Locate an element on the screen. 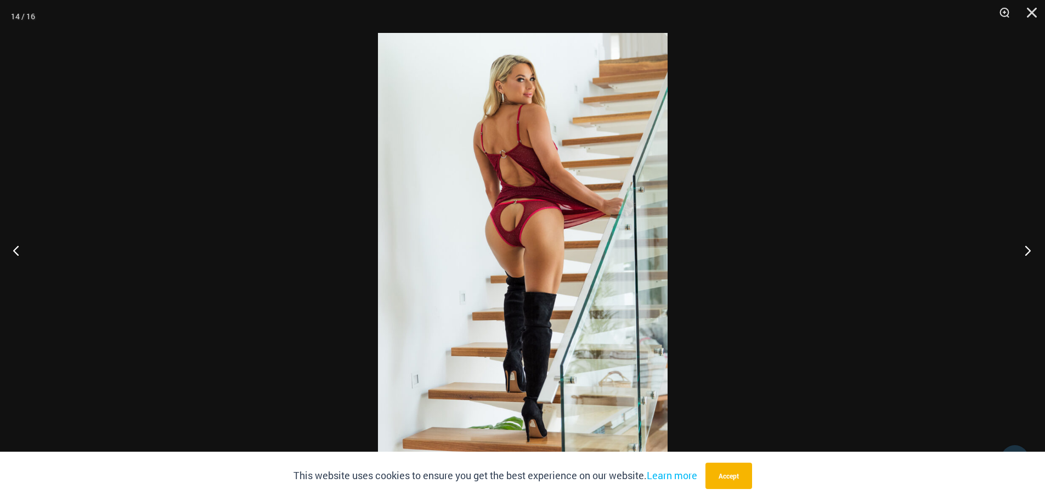 Image resolution: width=1045 pixels, height=500 pixels. button: Next is located at coordinates (1024, 250).